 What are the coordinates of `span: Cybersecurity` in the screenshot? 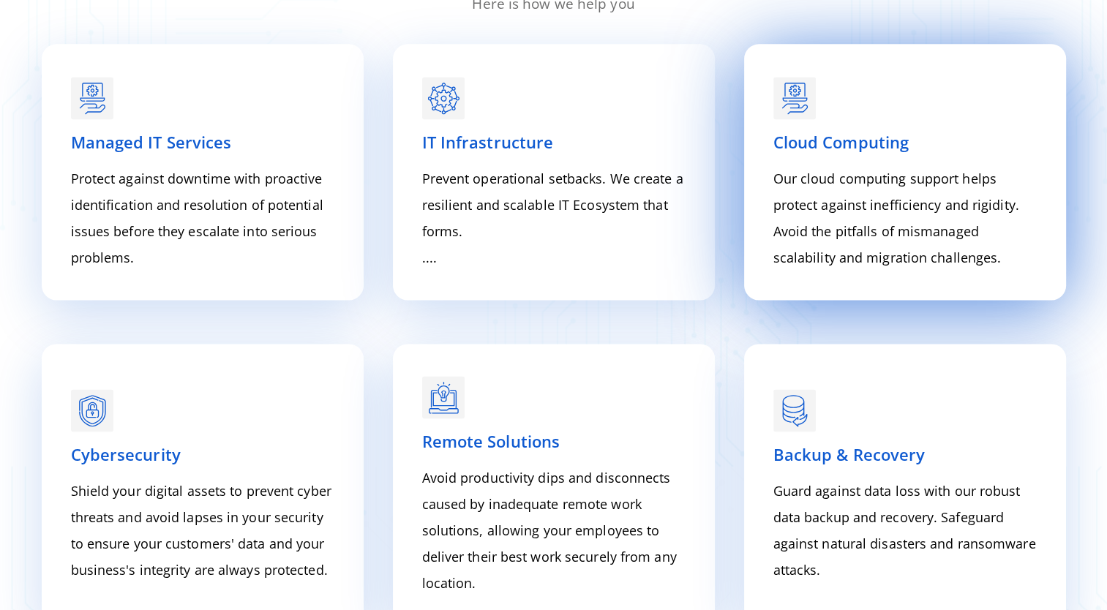 It's located at (126, 454).